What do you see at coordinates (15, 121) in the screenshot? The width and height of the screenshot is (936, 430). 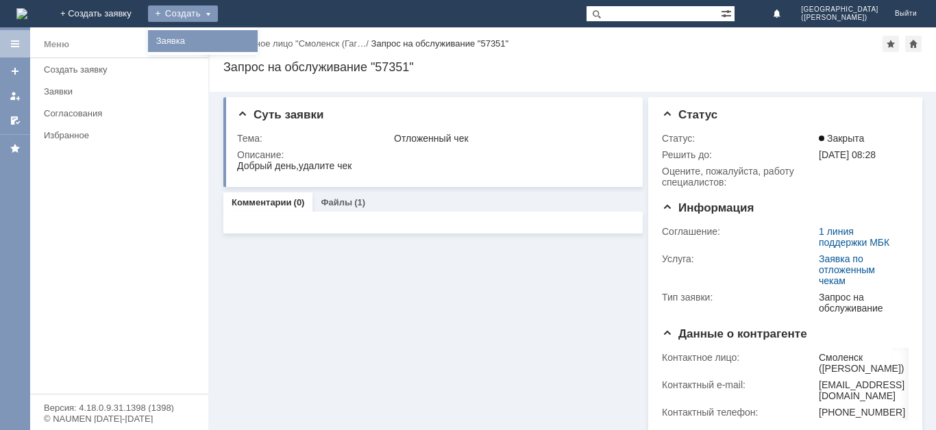 I see `a: Мои согласования` at bounding box center [15, 121].